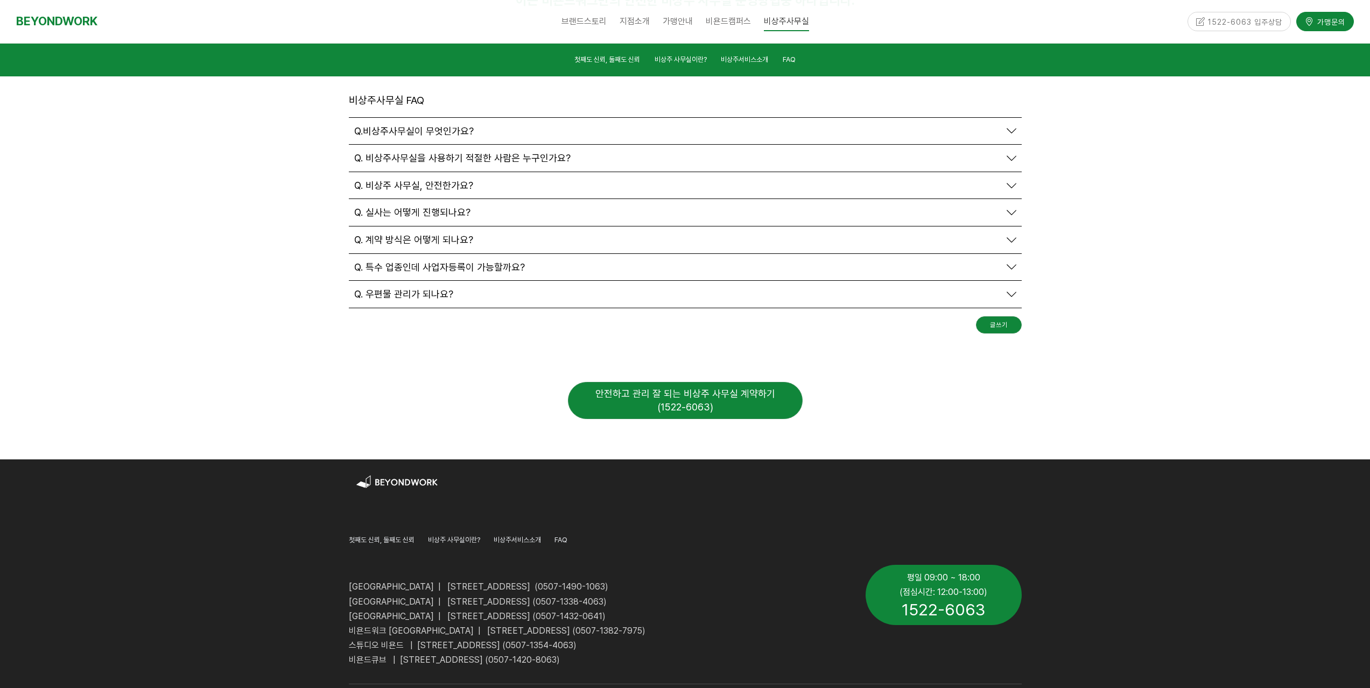 The width and height of the screenshot is (1370, 688). I want to click on span: Q. 계약 방식은 어떻게 되나요?, so click(413, 240).